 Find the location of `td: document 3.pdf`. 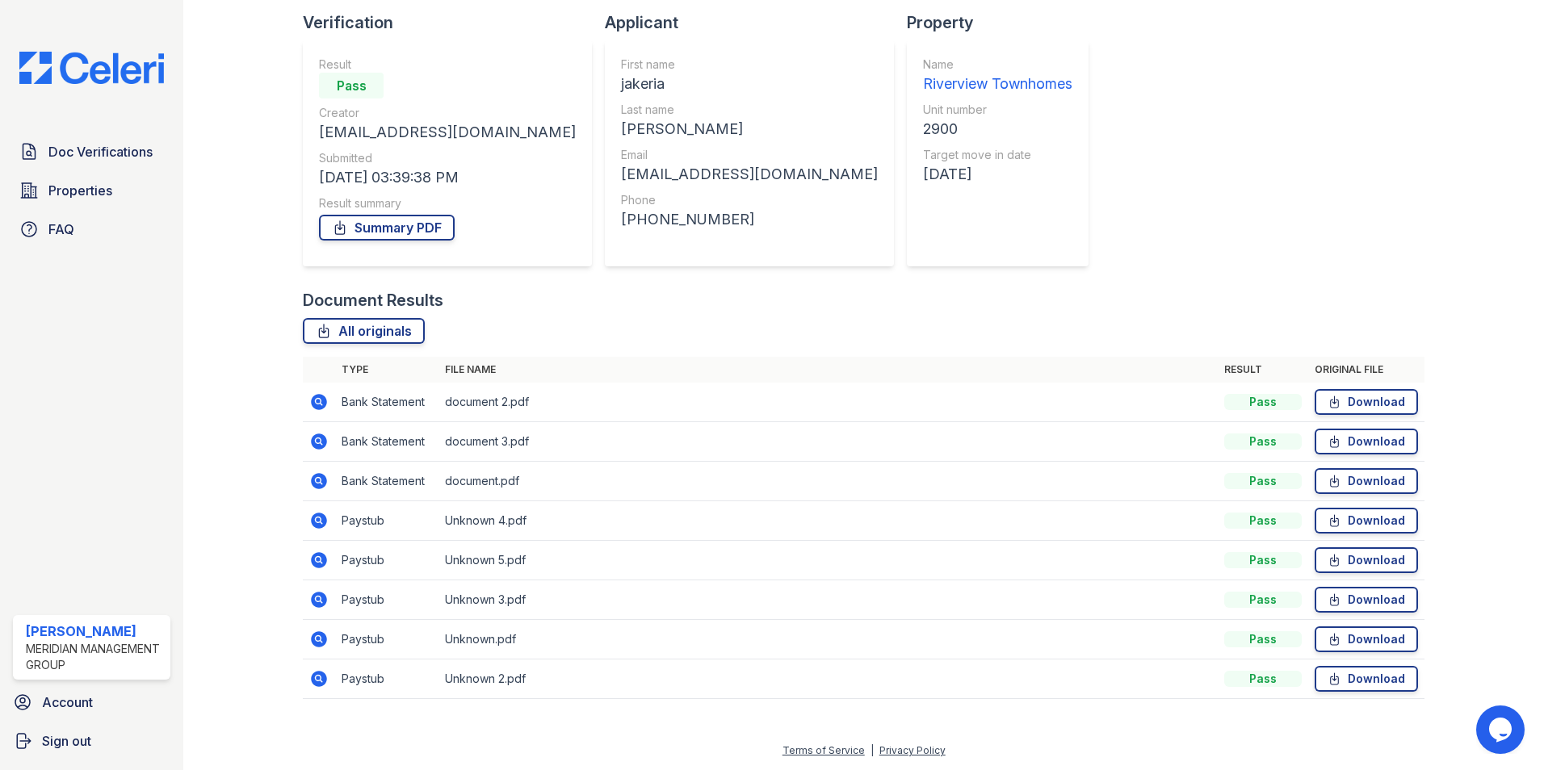

td: document 3.pdf is located at coordinates (828, 442).